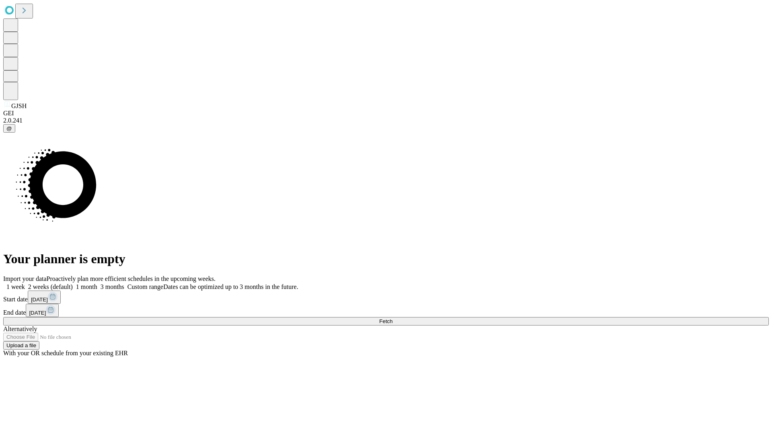  I want to click on button: Fetch, so click(386, 321).